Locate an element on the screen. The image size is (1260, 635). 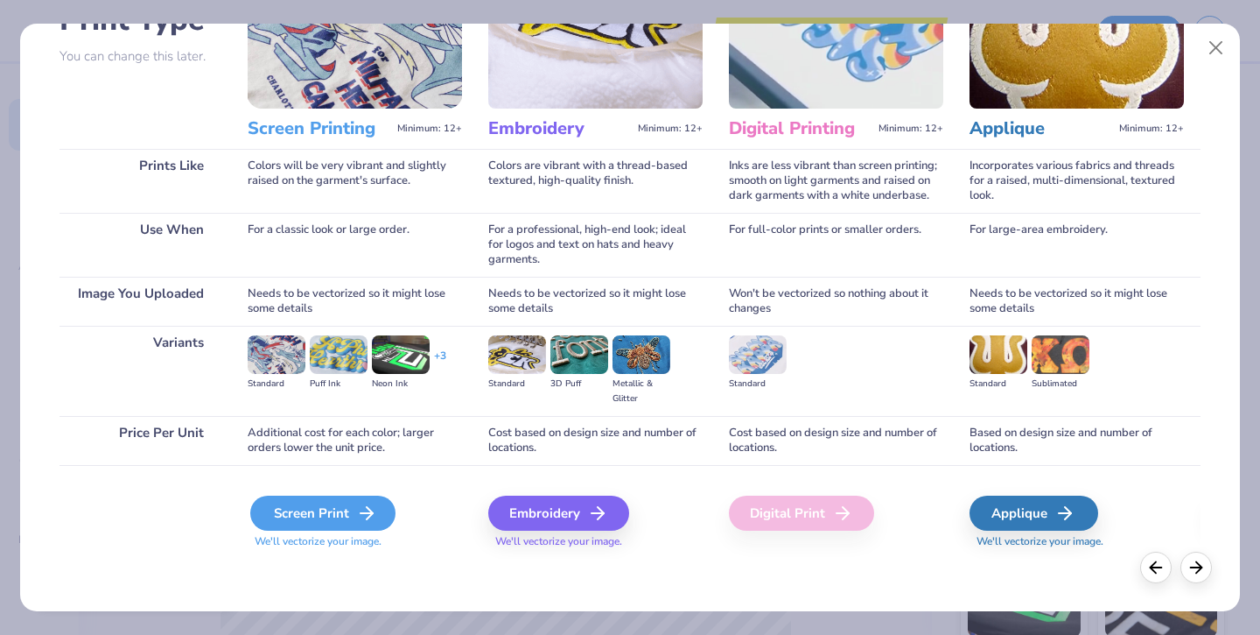
button: Close is located at coordinates (1217, 48).